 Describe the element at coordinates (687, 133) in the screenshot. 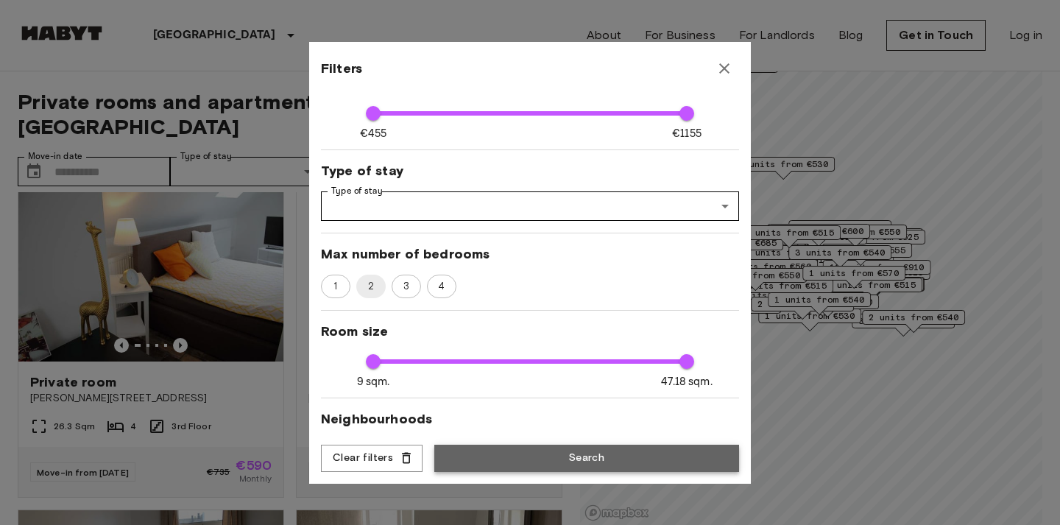

I see `span: €1155` at that location.